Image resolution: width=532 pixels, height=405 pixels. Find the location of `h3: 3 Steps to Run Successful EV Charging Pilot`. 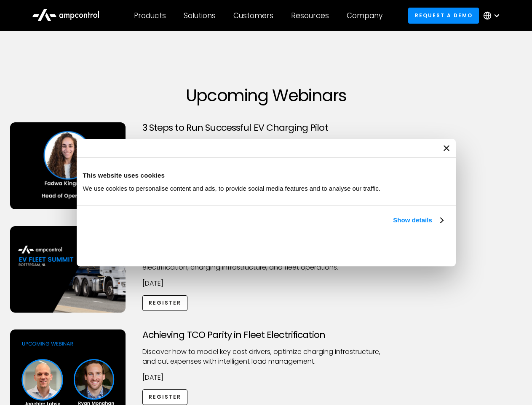

h3: 3 Steps to Run Successful EV Charging Pilot is located at coordinates (266, 128).